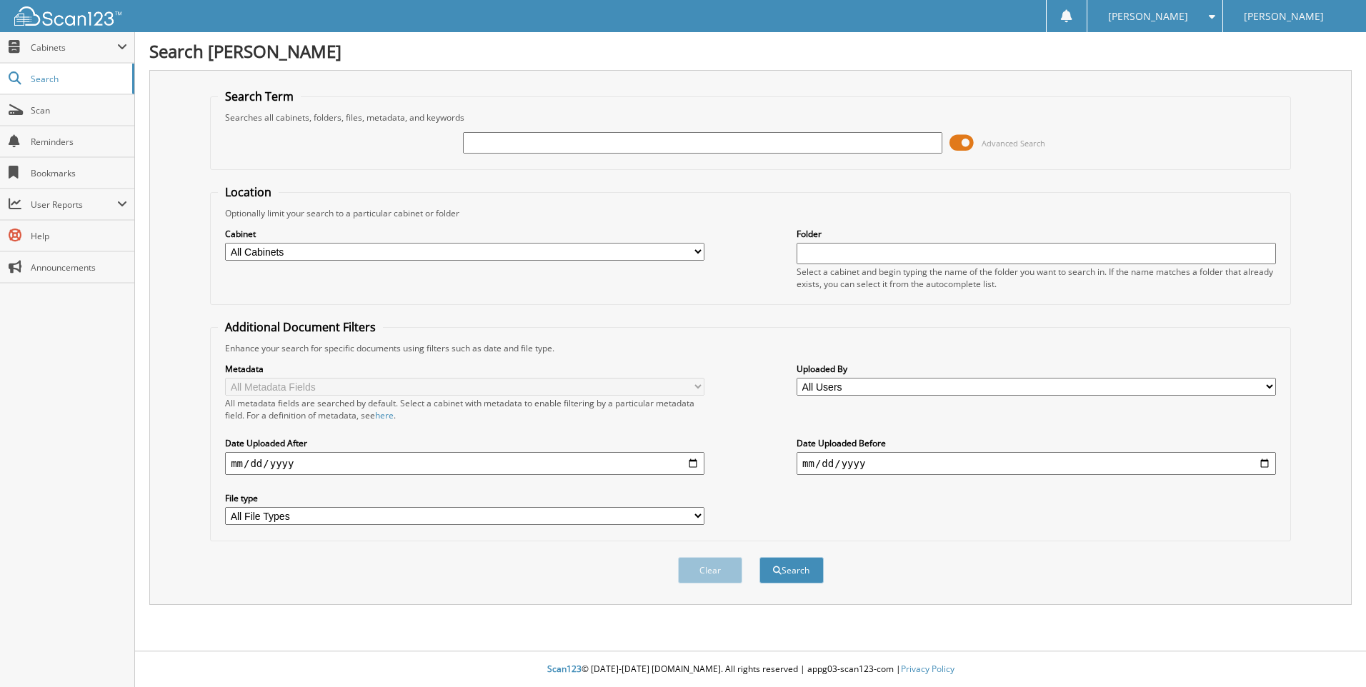  I want to click on div: All metadata fields are searched by default. Select a cabinet with metadata to enable filtering b..., so click(464, 409).